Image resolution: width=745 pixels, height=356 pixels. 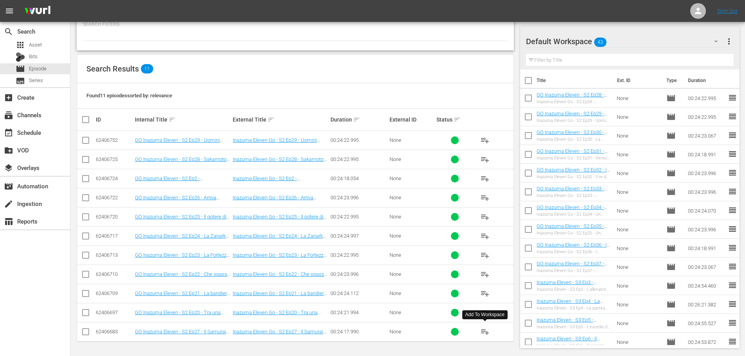 What do you see at coordinates (9, 32) in the screenshot?
I see `span: Search` at bounding box center [9, 32].